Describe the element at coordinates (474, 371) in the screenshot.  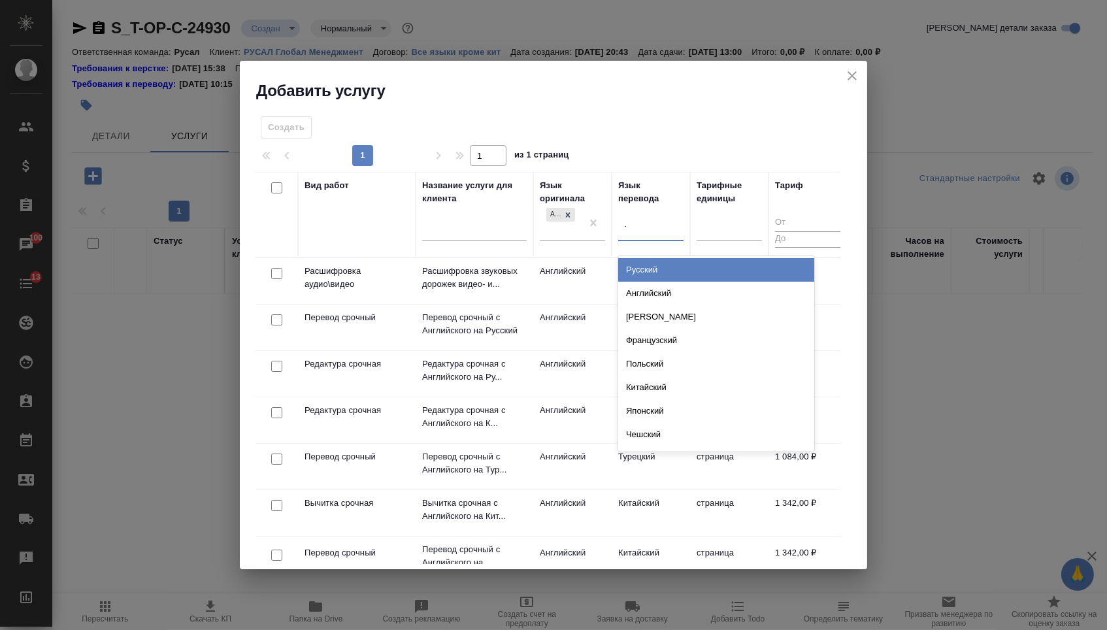
I see `p: Редактура срочная с Английского на Ру...` at that location.